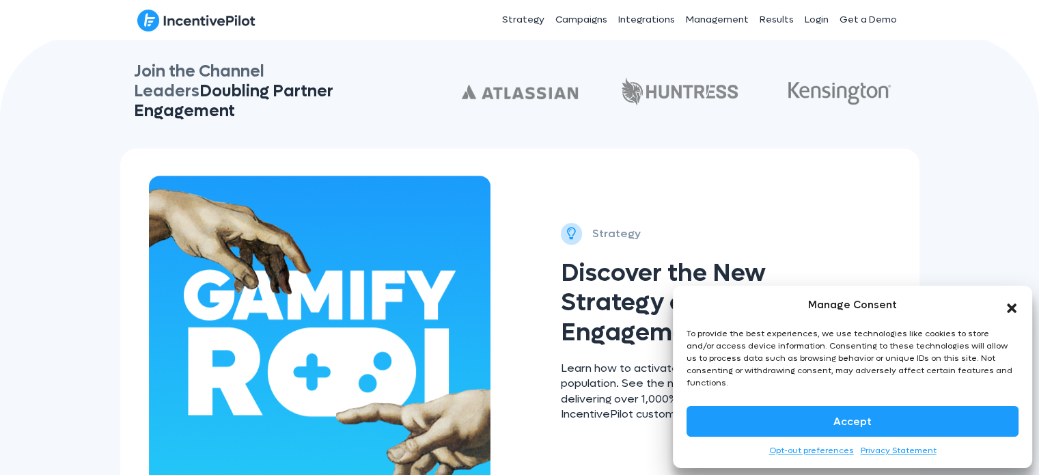  What do you see at coordinates (899, 450) in the screenshot?
I see `a: Privacy Statement` at bounding box center [899, 450].